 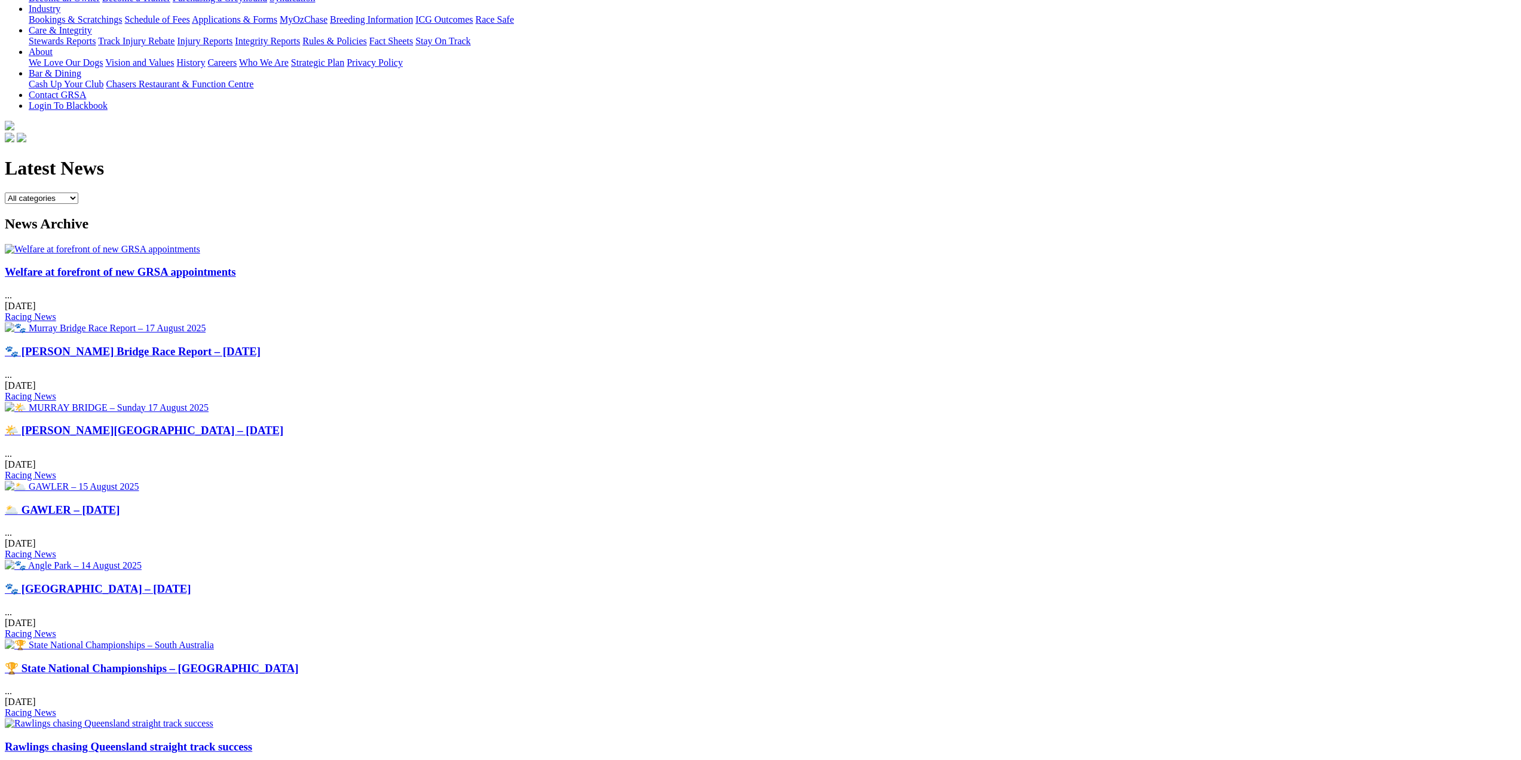 What do you see at coordinates (105, 327) in the screenshot?
I see `img: 🐾 Murray Bridge Race Report – 17 August 2025` at bounding box center [105, 327].